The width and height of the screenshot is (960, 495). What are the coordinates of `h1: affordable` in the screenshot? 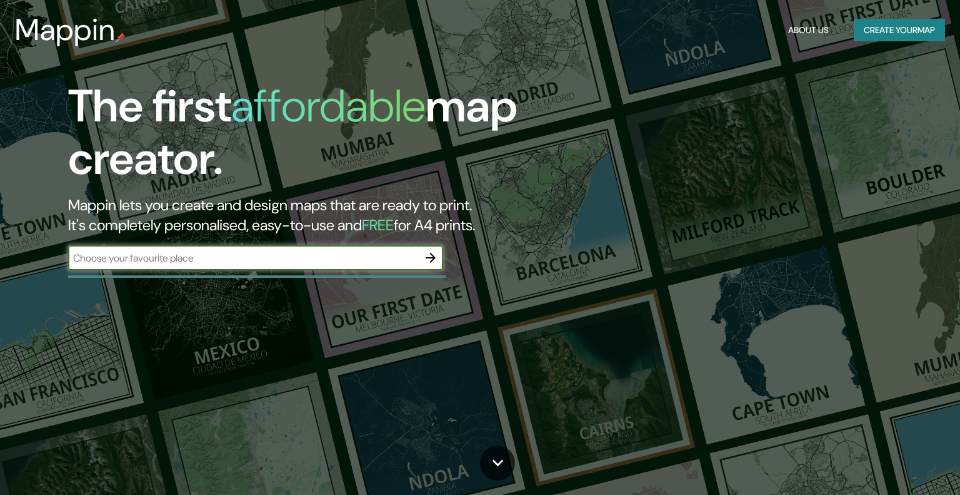 It's located at (328, 106).